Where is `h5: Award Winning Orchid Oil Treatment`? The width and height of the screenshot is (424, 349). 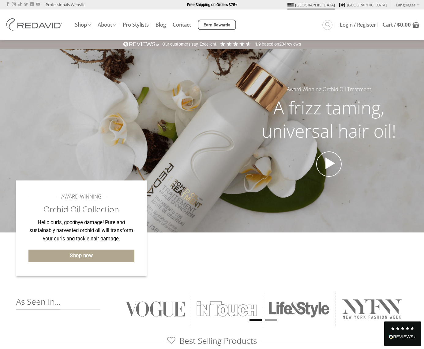 h5: Award Winning Orchid Oil Treatment is located at coordinates (329, 89).